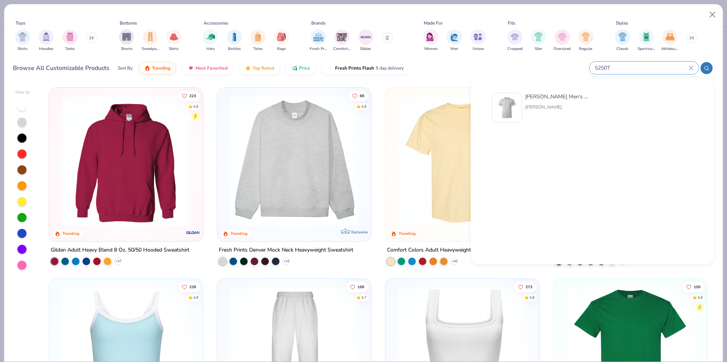  Describe the element at coordinates (147, 68) in the screenshot. I see `img: trending.gif` at that location.